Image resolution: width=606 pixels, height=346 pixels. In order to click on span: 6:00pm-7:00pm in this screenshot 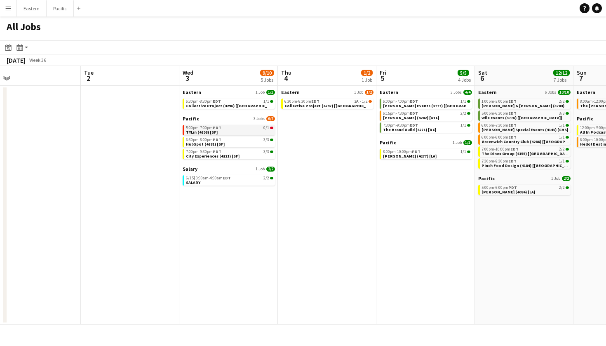, I will do `click(400, 101)`.